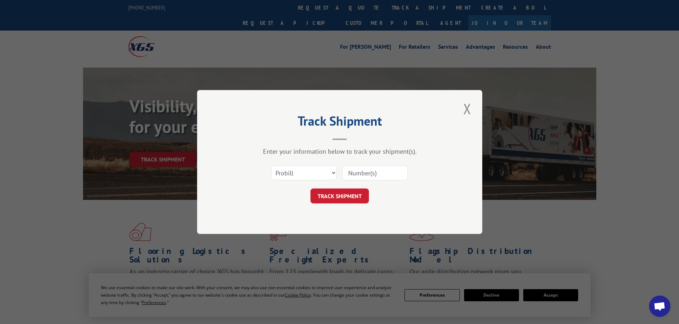  I want to click on a: Open chat, so click(659, 307).